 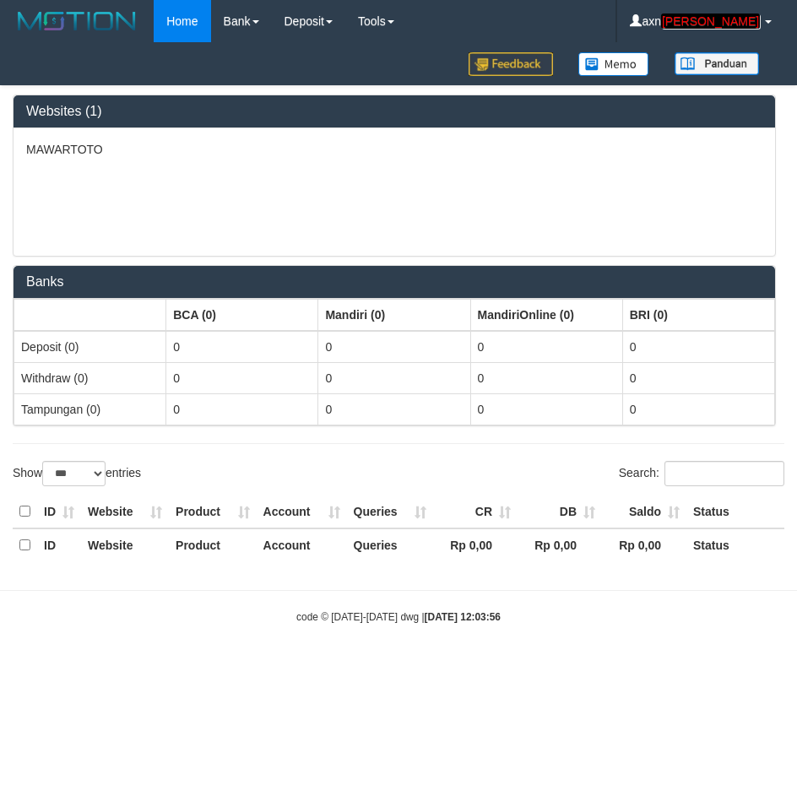 I want to click on label: Search:, so click(x=701, y=473).